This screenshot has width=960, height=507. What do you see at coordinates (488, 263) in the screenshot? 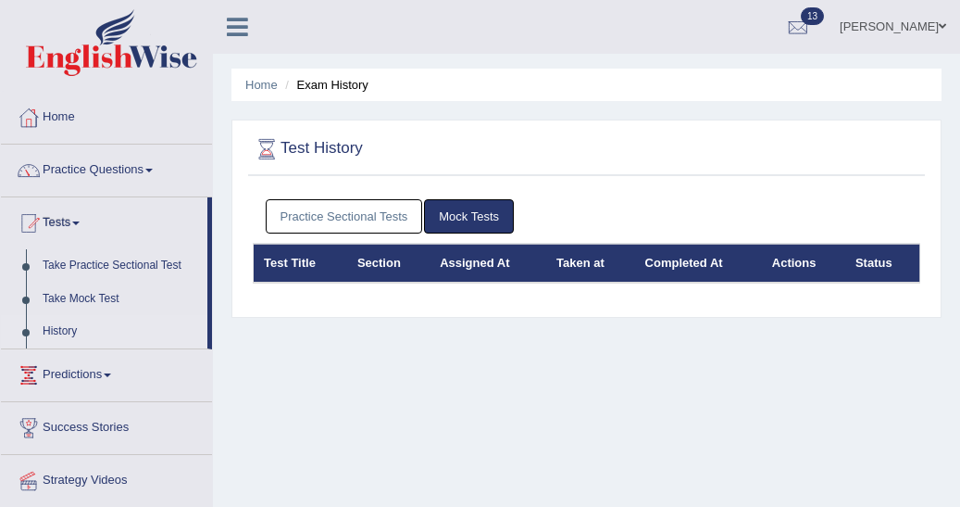
I see `th: Assigned At` at bounding box center [488, 263].